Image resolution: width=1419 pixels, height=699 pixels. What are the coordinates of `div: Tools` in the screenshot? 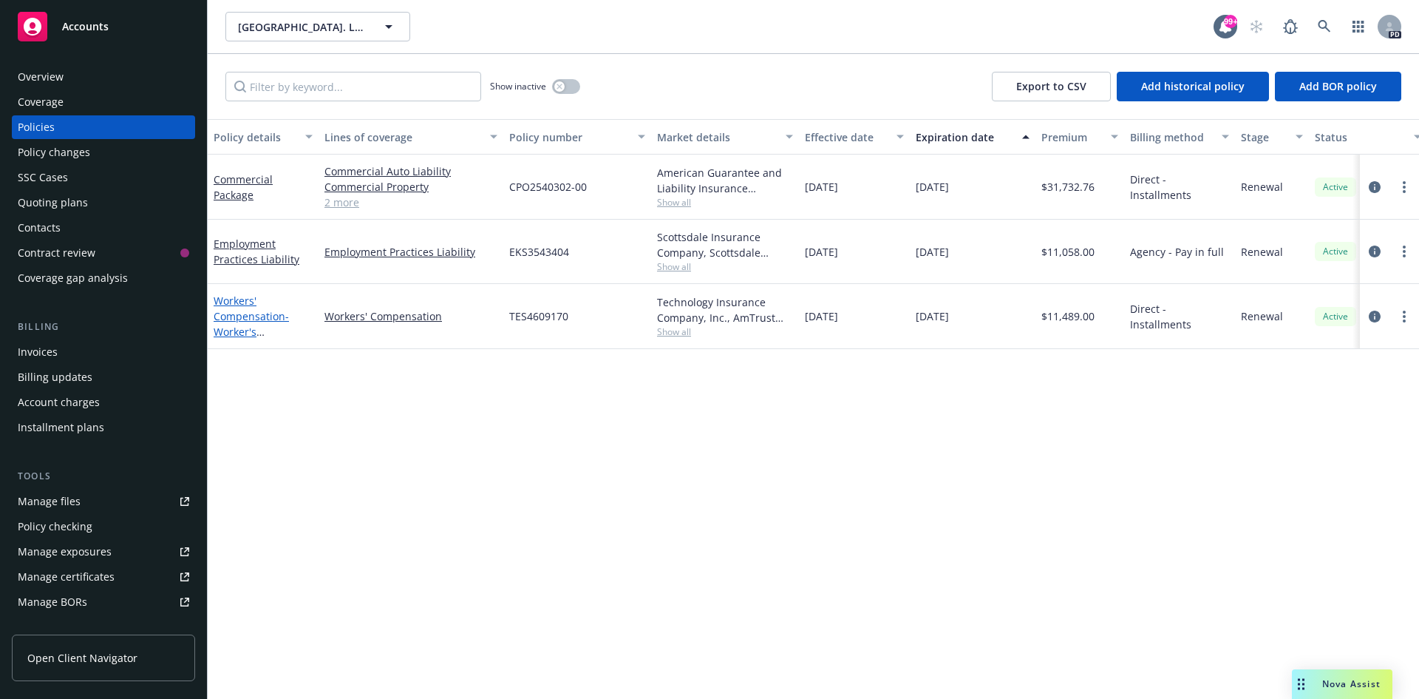 It's located at (103, 476).